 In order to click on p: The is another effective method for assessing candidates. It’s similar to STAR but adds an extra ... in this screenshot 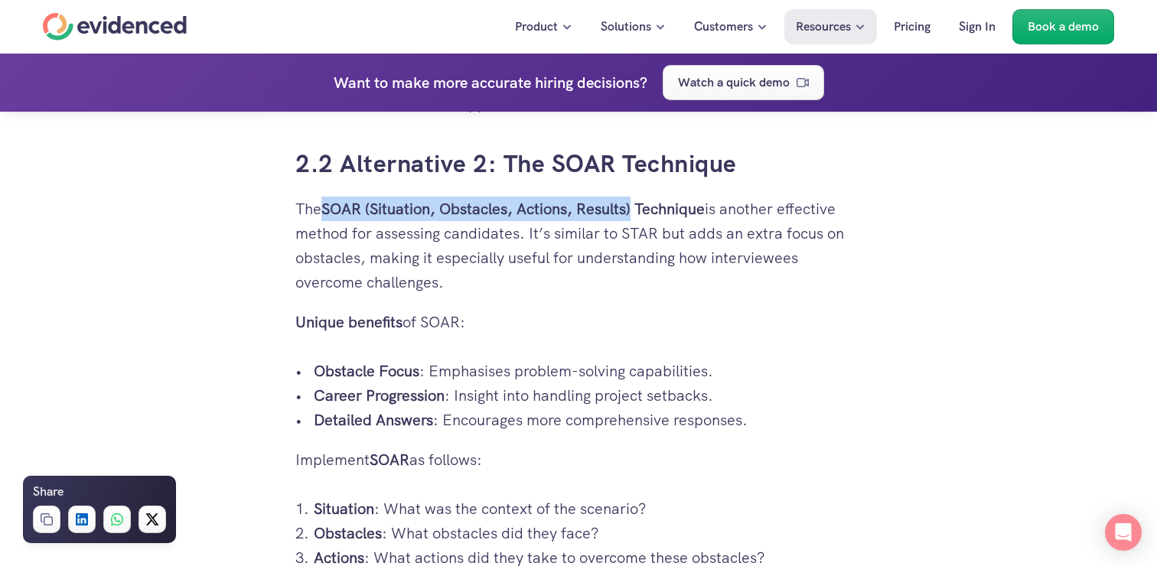, I will do `click(578, 246)`.